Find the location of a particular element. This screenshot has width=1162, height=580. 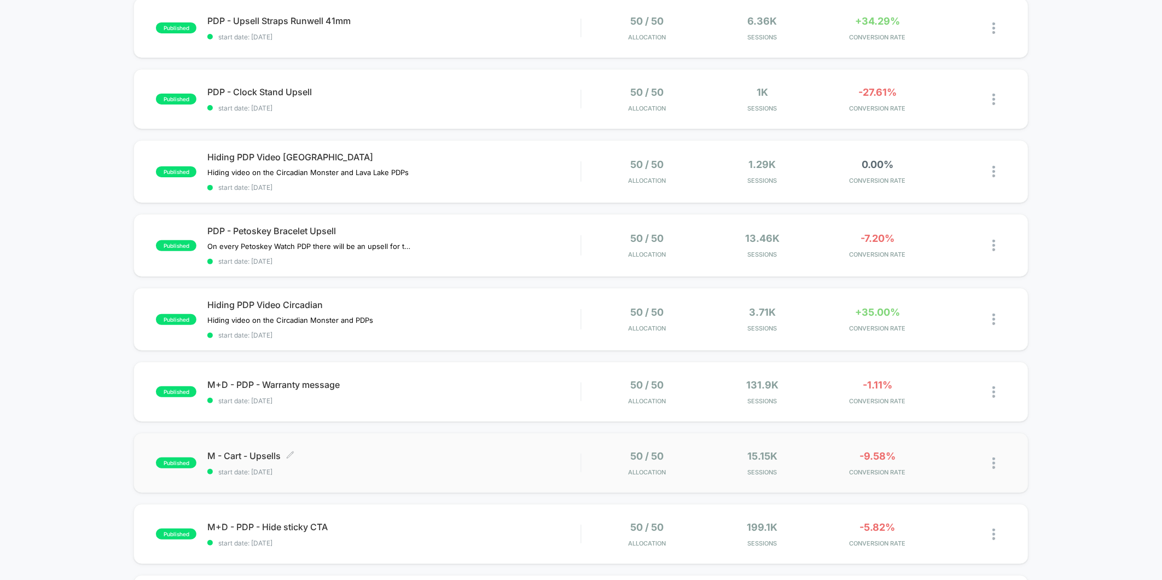

span: -27.61% is located at coordinates (878, 92).